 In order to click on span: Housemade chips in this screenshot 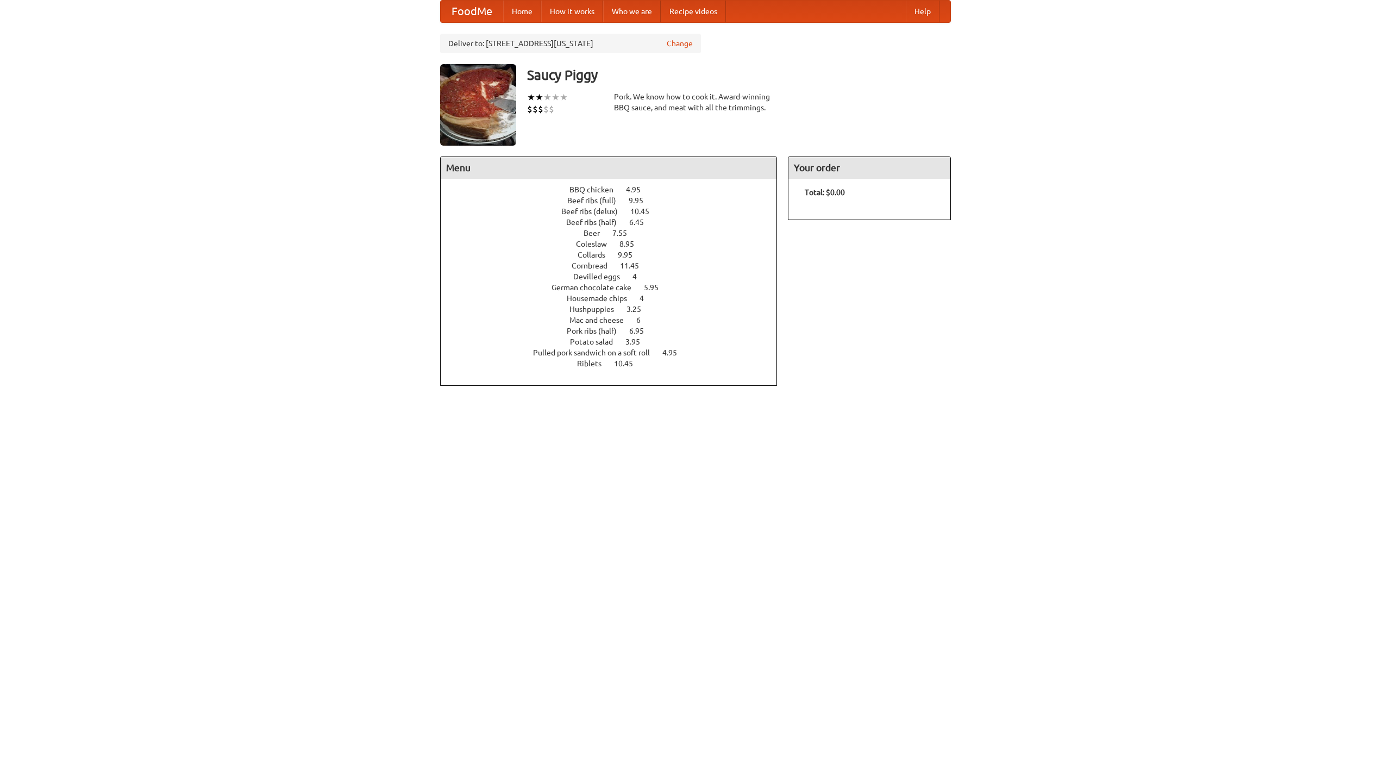, I will do `click(602, 298)`.